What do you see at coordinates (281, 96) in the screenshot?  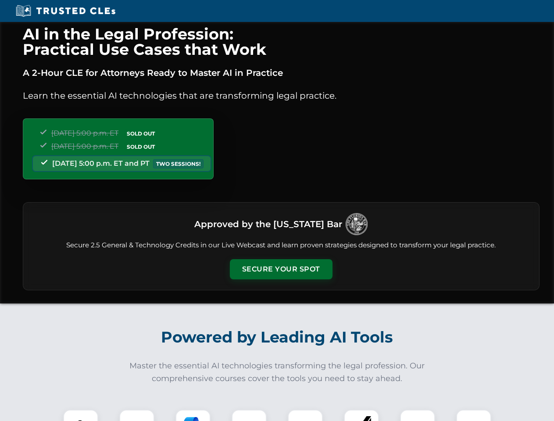 I see `p: Learn the essential AI technologies that are transforming legal practice.` at bounding box center [281, 96].